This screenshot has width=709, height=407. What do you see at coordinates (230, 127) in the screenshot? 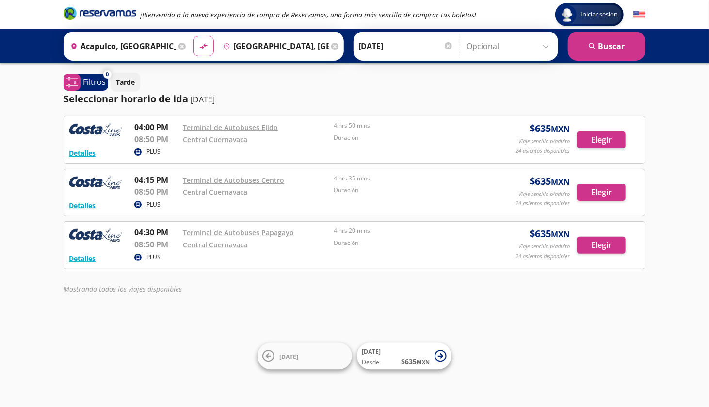
I see `a: Terminal de Autobuses Ejido` at bounding box center [230, 127].